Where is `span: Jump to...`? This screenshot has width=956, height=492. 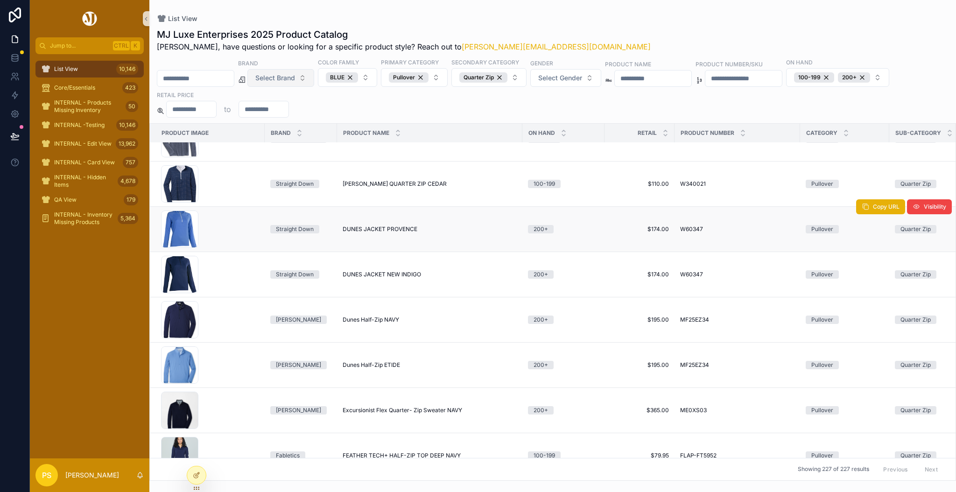 span: Jump to... is located at coordinates (79, 46).